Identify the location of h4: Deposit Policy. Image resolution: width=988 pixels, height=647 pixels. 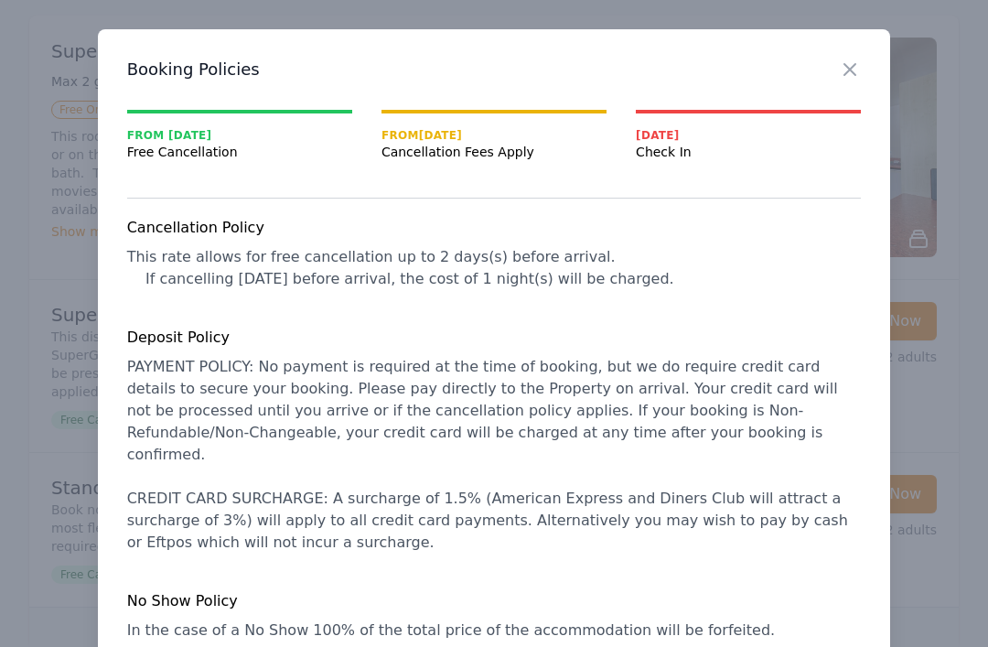
(494, 338).